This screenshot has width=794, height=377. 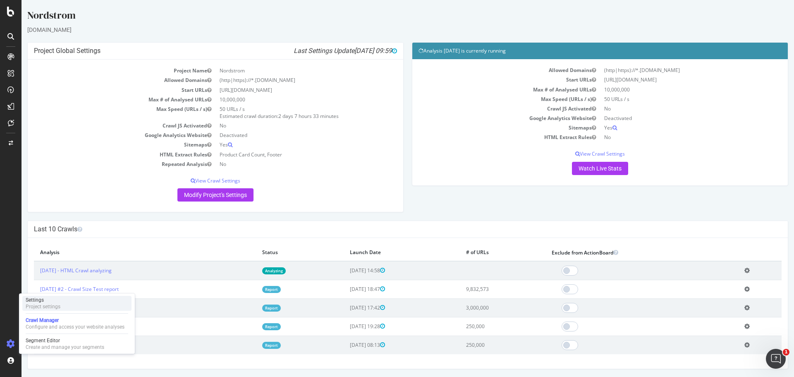 What do you see at coordinates (324, 51) in the screenshot?
I see `i: Last Settings Update` at bounding box center [324, 51].